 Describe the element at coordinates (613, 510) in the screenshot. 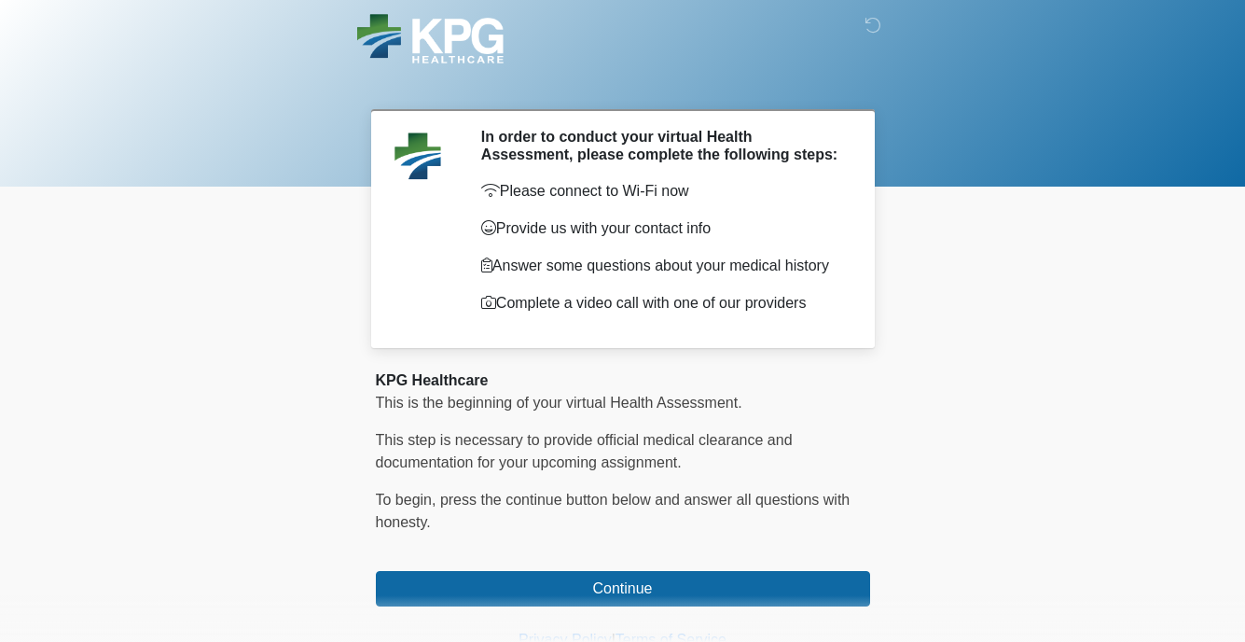

I see `span: To begin, ﻿﻿﻿﻿﻿﻿﻿﻿﻿﻿﻿﻿﻿﻿﻿﻿﻿press the continue button below and answer all questions with honesty.` at that location.